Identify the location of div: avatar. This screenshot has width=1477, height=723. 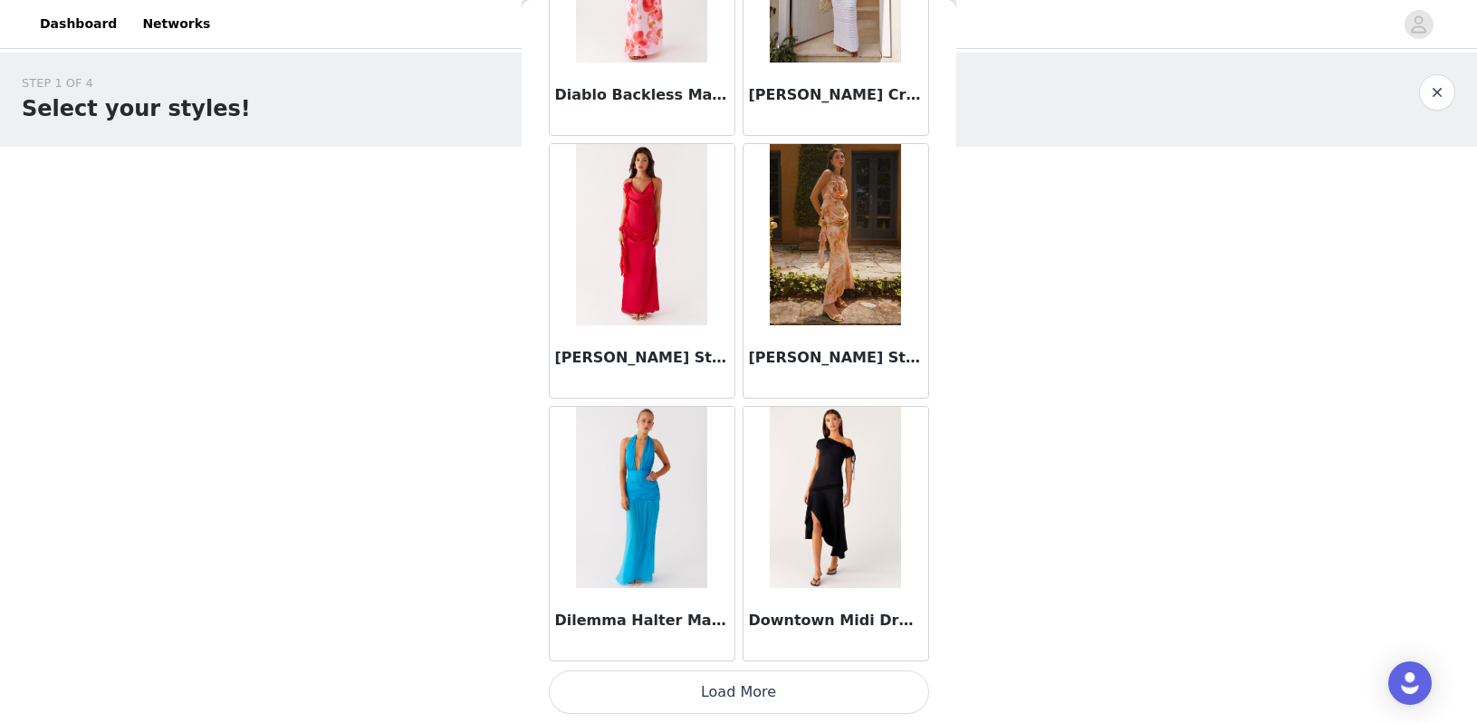
(1418, 24).